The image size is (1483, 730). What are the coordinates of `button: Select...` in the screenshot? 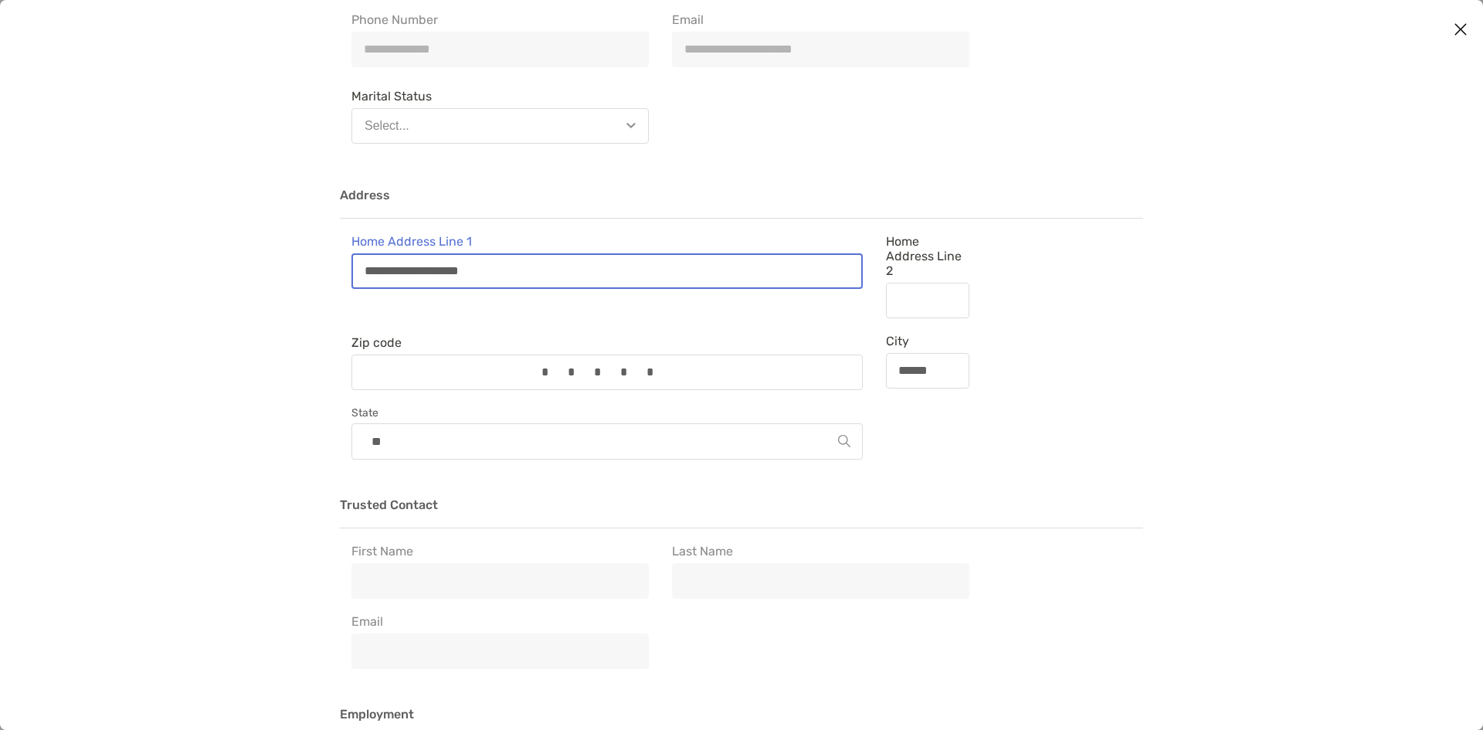 It's located at (500, 126).